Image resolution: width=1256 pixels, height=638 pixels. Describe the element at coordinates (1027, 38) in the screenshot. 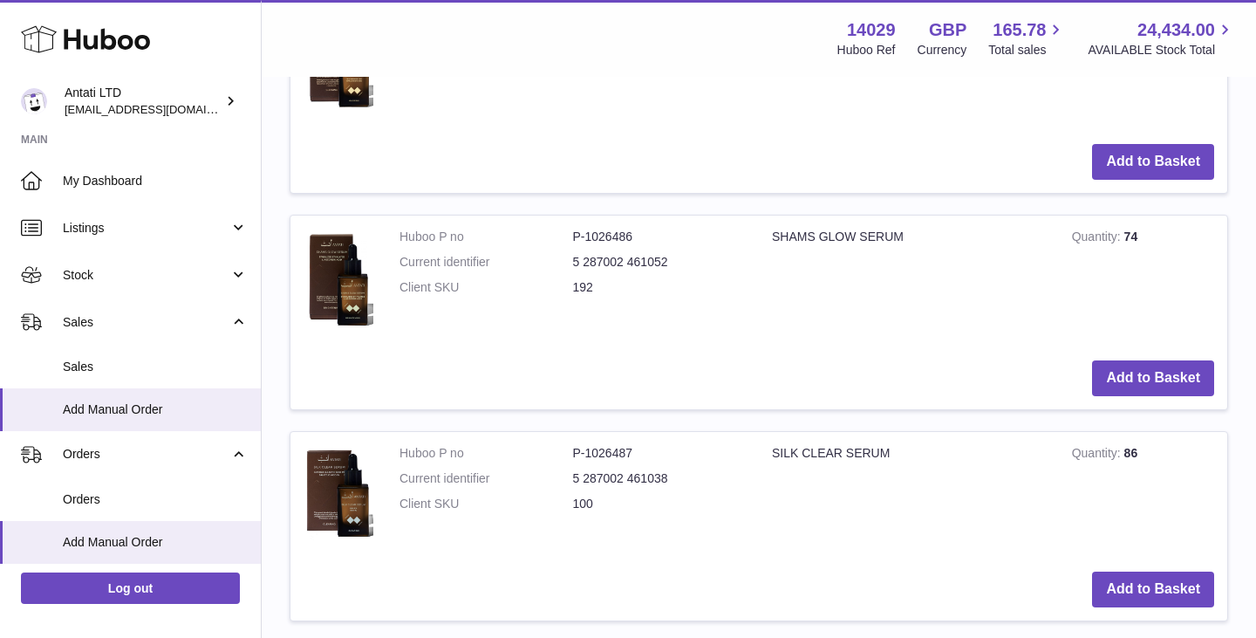

I see `a: 165.78 Total sales` at that location.